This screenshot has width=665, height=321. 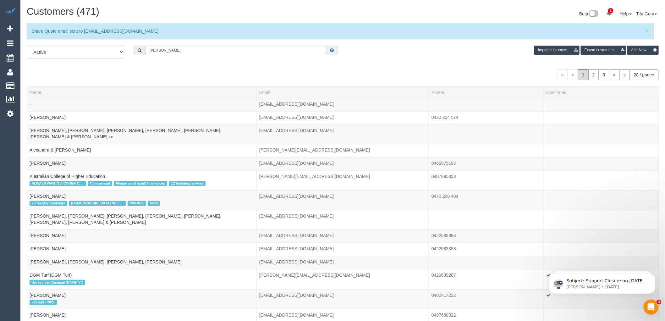 I want to click on nav: Pagination navigation, so click(x=608, y=75).